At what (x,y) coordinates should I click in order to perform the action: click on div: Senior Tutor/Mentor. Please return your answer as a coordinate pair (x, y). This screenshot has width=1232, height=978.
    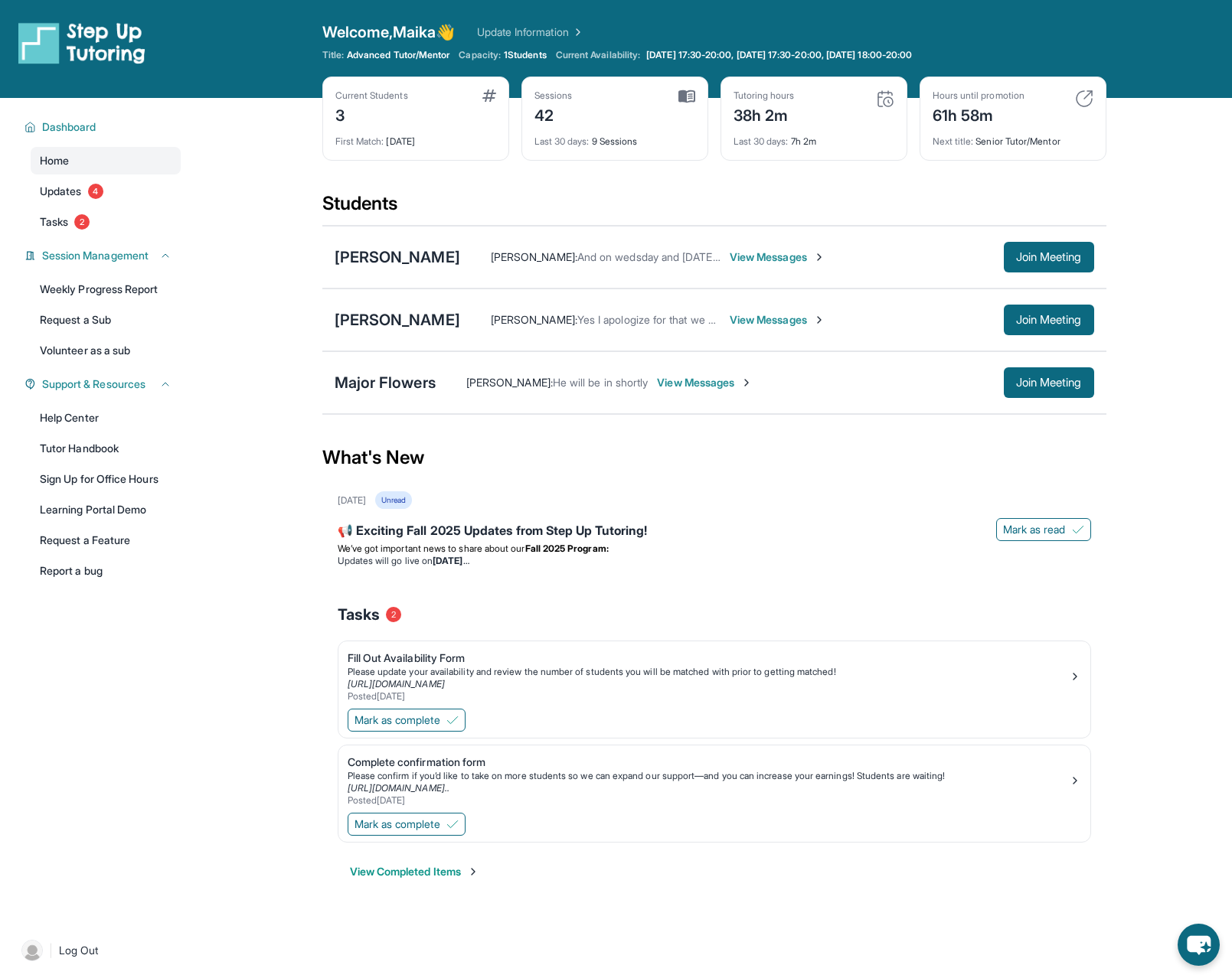
    Looking at the image, I should click on (1013, 137).